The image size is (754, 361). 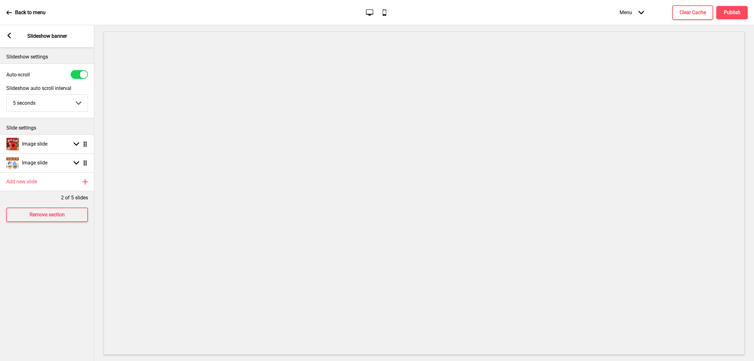 I want to click on div: Menu, so click(x=632, y=12).